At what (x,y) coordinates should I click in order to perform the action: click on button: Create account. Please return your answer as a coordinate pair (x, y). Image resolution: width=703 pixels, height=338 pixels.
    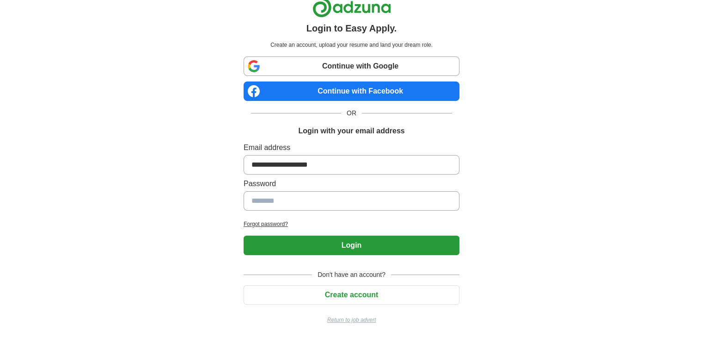
    Looking at the image, I should click on (351, 295).